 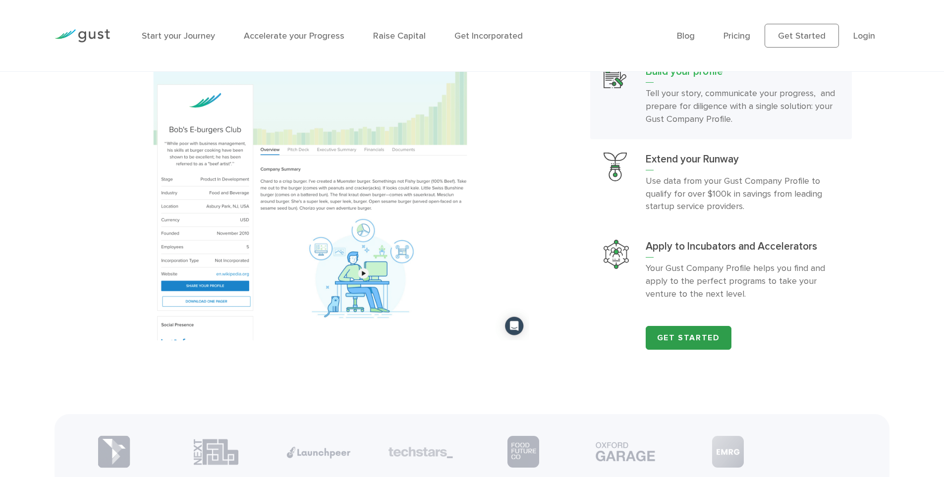 What do you see at coordinates (742, 162) in the screenshot?
I see `h3: Extend your Runway` at bounding box center [742, 162].